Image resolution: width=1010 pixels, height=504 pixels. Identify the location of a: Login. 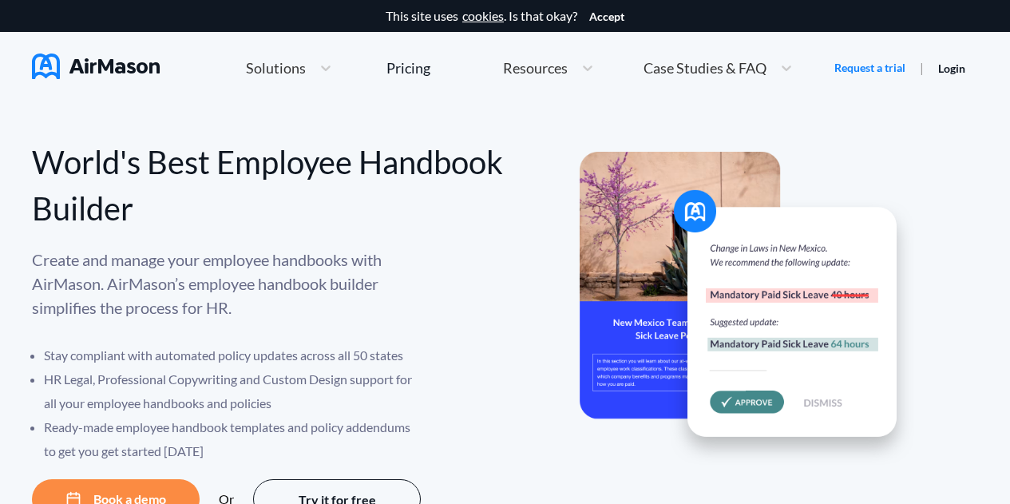
(951, 68).